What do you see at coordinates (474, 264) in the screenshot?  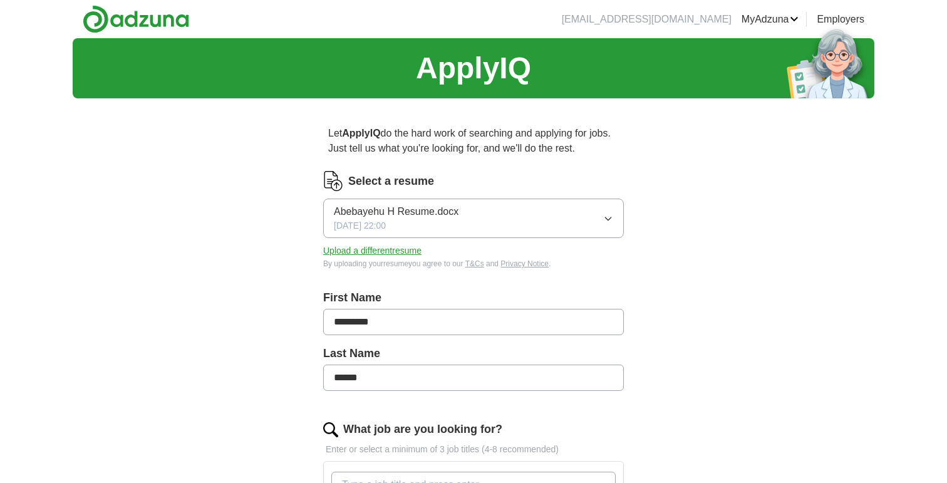 I see `div: By uploading your resume you agree to our and .` at bounding box center [474, 264].